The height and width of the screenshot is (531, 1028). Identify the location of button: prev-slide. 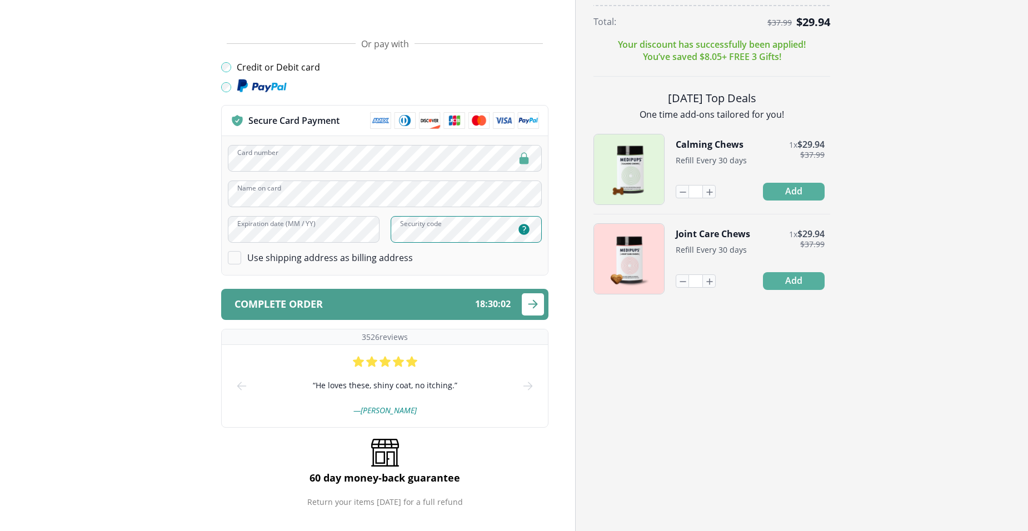
(242, 386).